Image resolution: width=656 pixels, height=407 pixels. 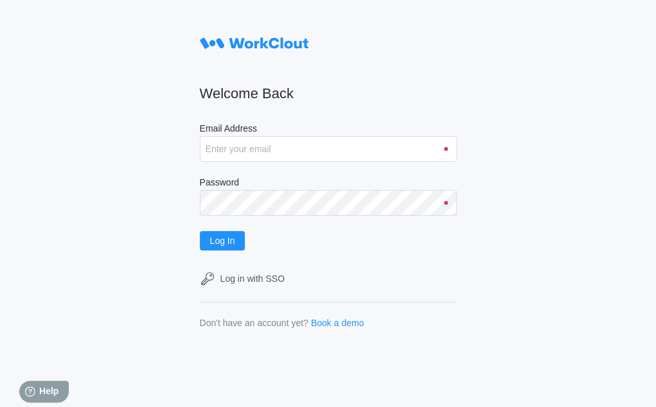 I want to click on h2: Welcome Back, so click(x=328, y=94).